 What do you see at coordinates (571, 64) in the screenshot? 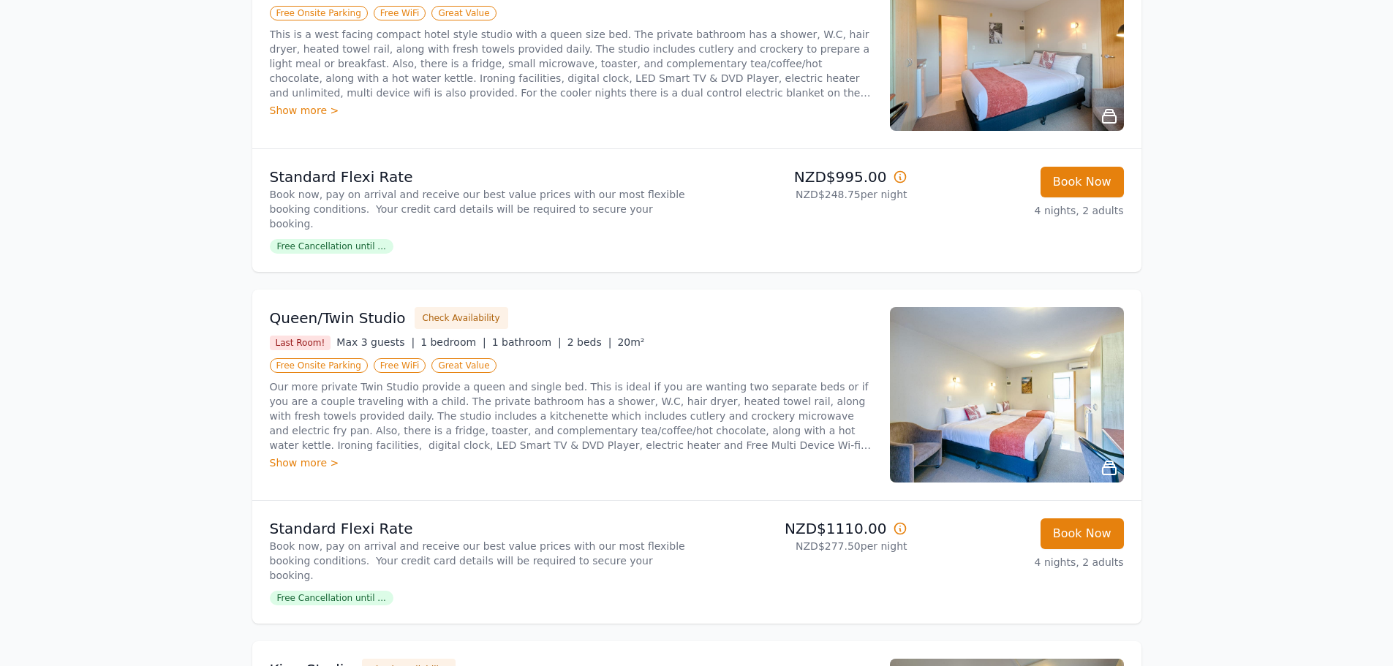
I see `p: This is a west facing compact hotel style studio with a queen size bed. The private bathroom has ...` at bounding box center [571, 64].